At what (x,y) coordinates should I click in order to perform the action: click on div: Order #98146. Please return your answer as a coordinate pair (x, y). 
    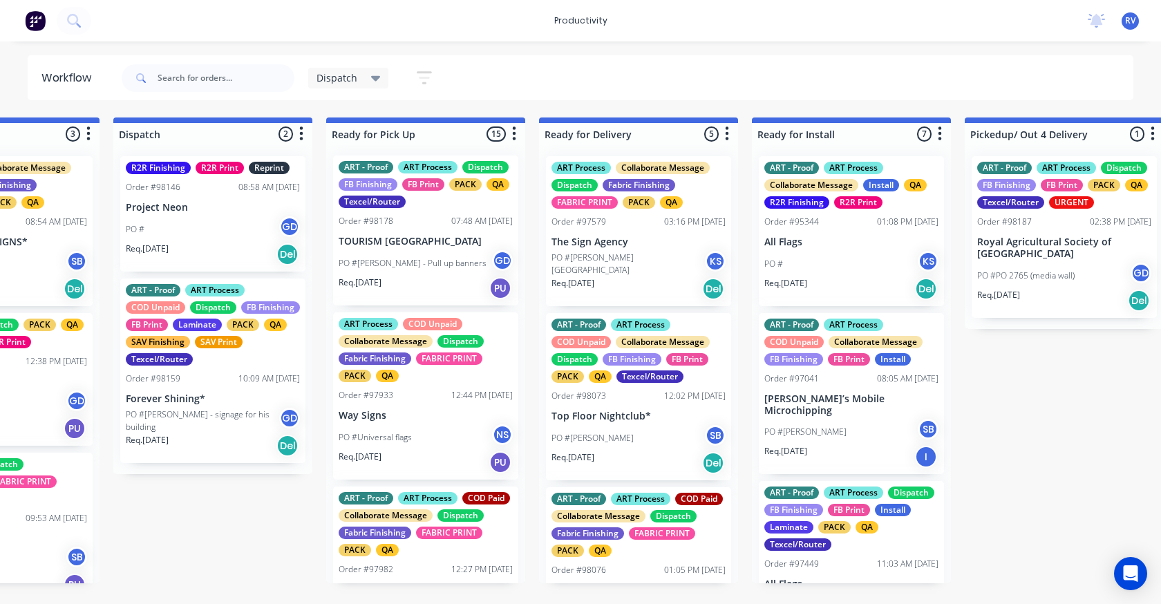
    Looking at the image, I should click on (153, 187).